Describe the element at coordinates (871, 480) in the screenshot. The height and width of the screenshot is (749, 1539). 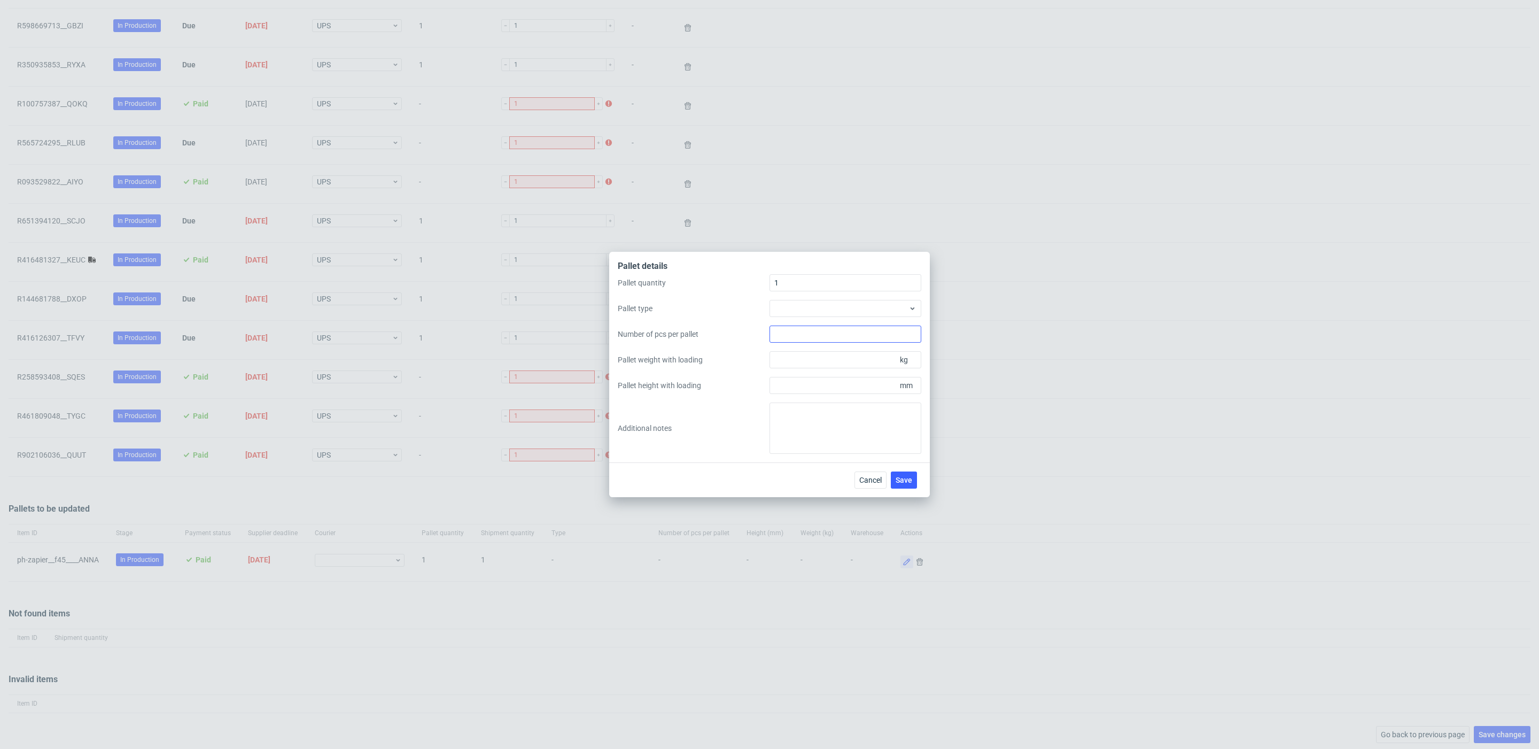
I see `button: Cancel` at that location.